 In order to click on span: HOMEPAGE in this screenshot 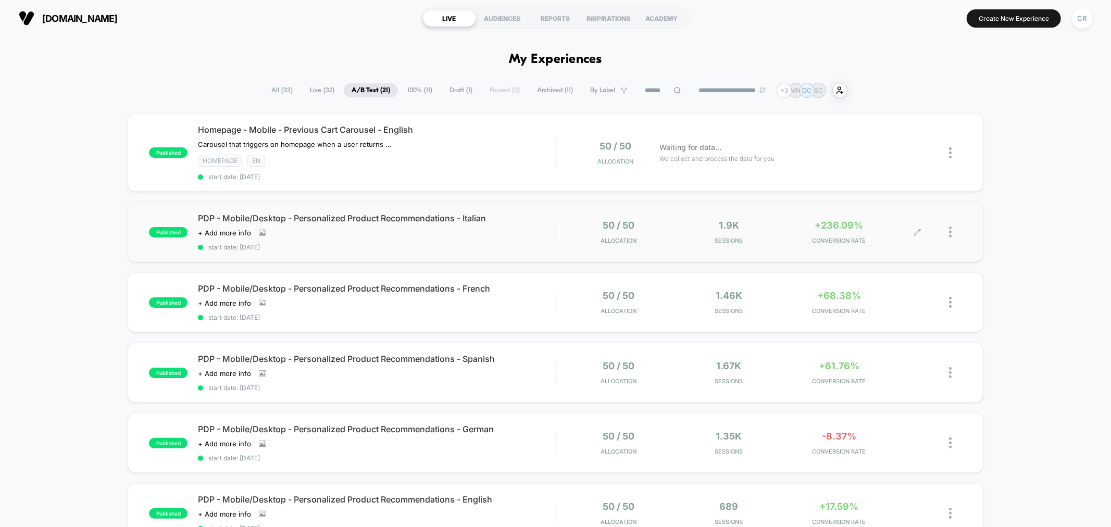, I will do `click(220, 160)`.